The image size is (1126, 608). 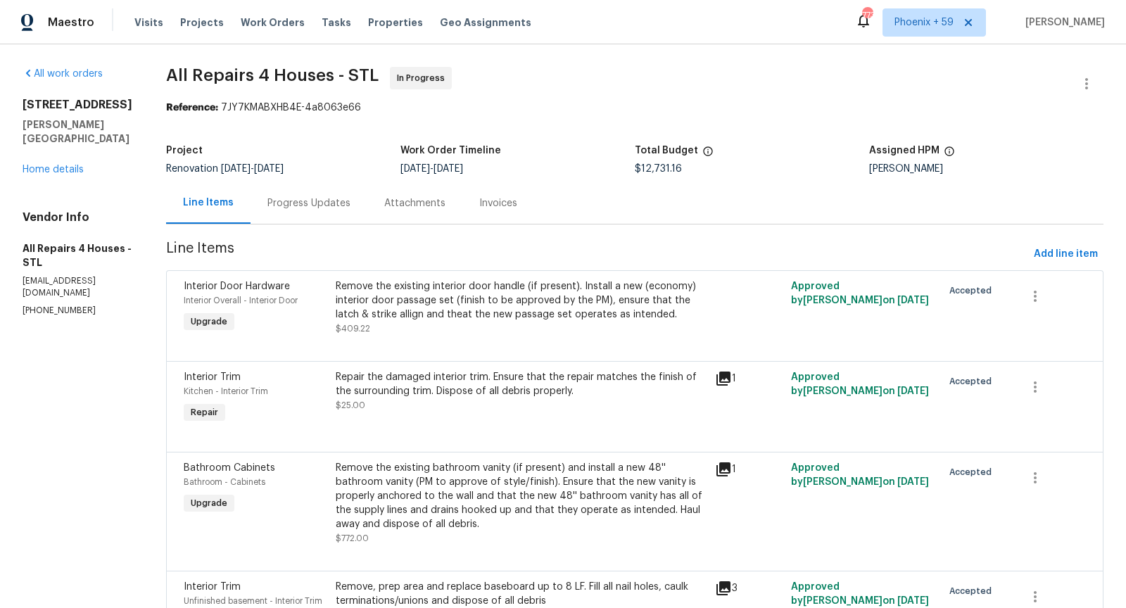 What do you see at coordinates (666, 151) in the screenshot?
I see `h5: Total Budget` at bounding box center [666, 151].